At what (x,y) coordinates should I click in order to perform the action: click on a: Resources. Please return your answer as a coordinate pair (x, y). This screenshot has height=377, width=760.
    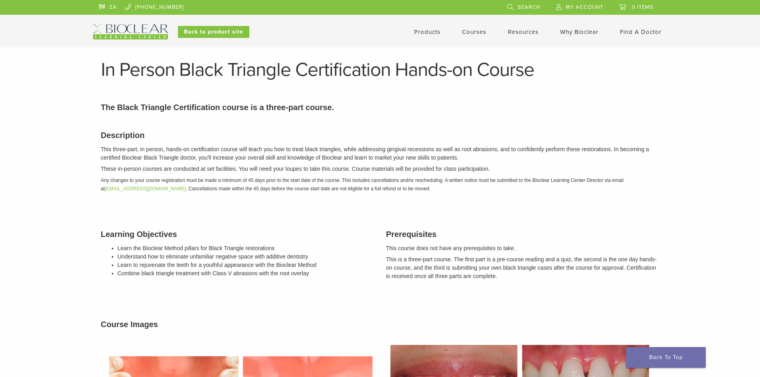
    Looking at the image, I should click on (523, 32).